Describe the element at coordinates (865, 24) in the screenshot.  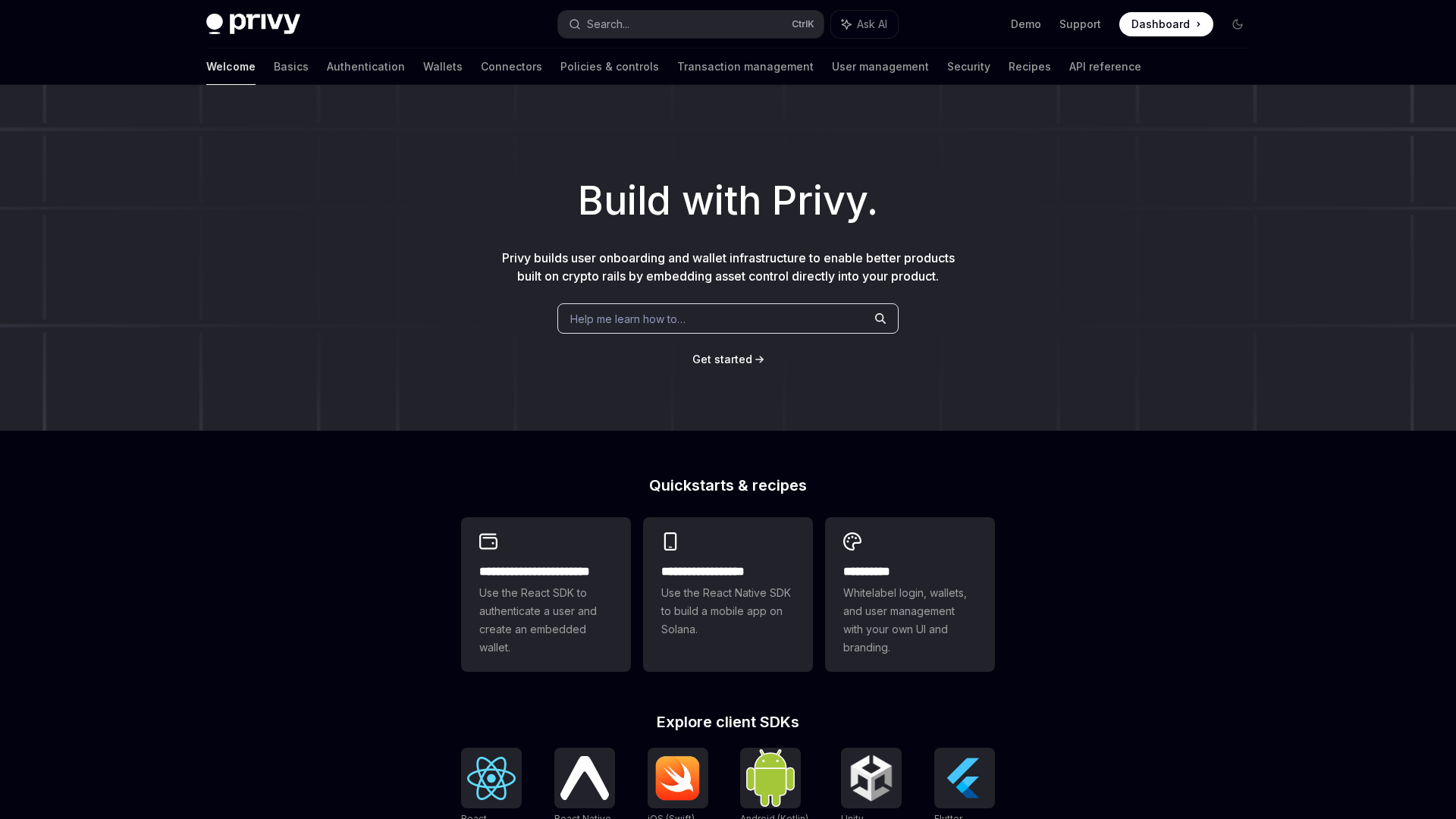
I see `button: Ask AI` at that location.